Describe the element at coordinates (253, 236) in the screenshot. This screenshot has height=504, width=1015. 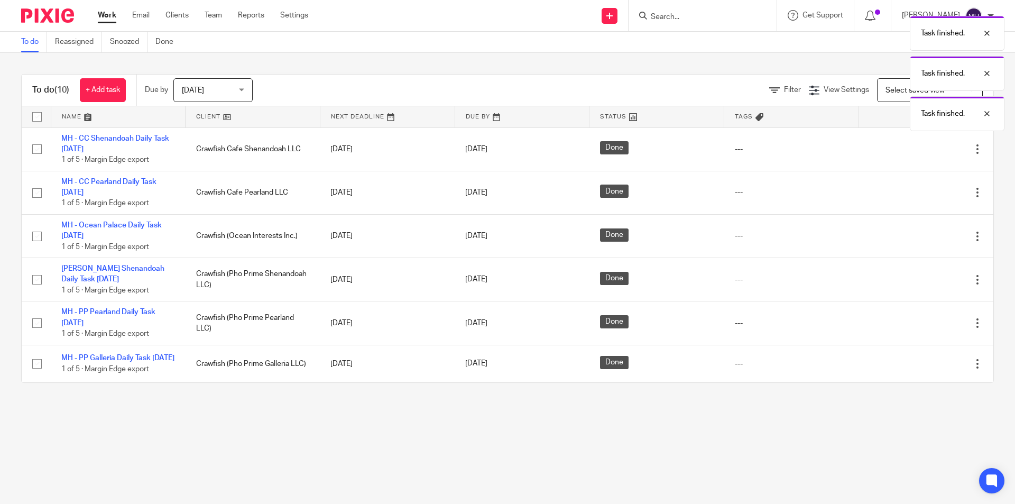
I see `td: Crawfish (Ocean Interests Inc.)` at that location.